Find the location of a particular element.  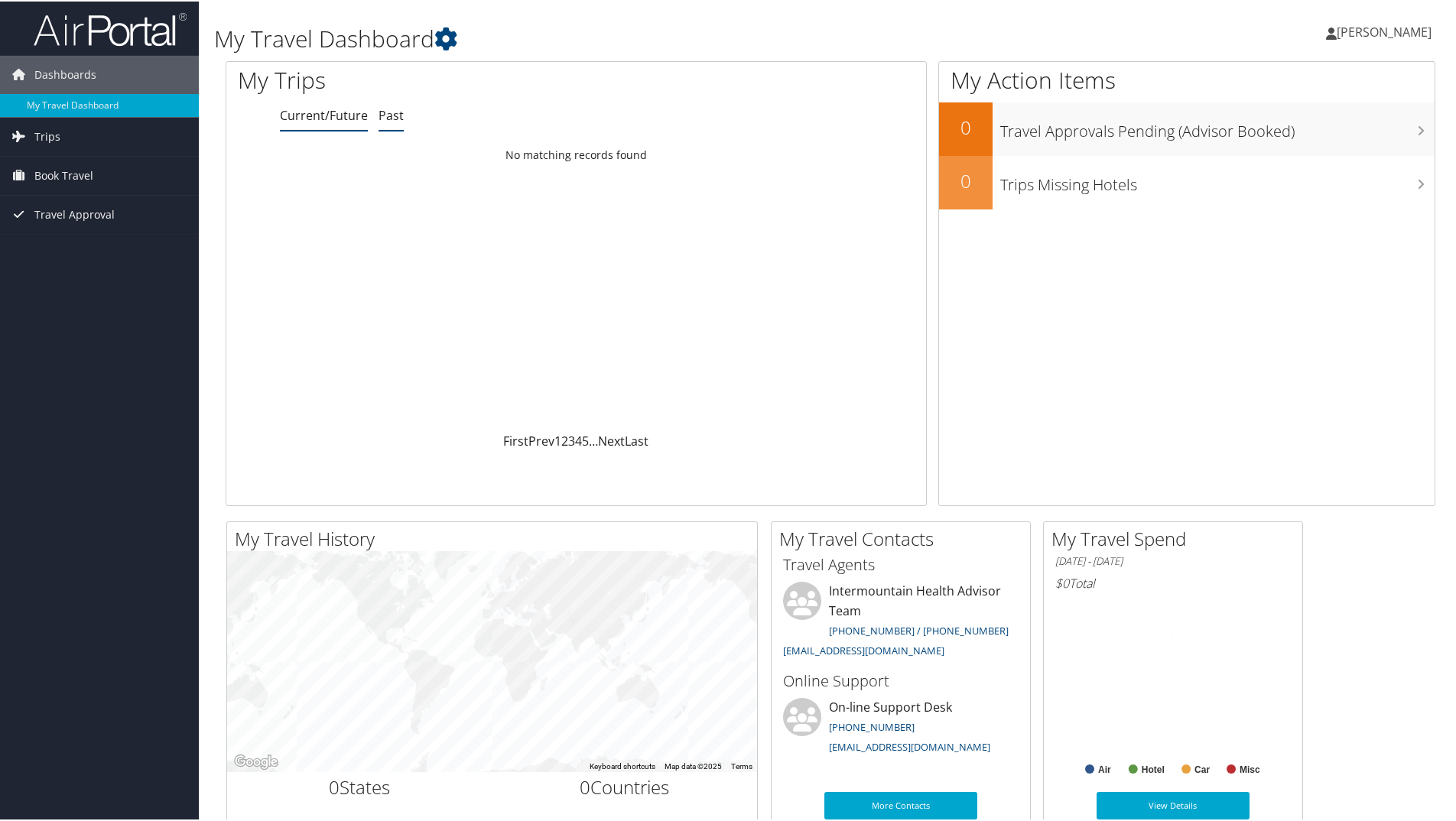

h3: Travel Approvals Pending (Advisor Booked) is located at coordinates (1218, 126).